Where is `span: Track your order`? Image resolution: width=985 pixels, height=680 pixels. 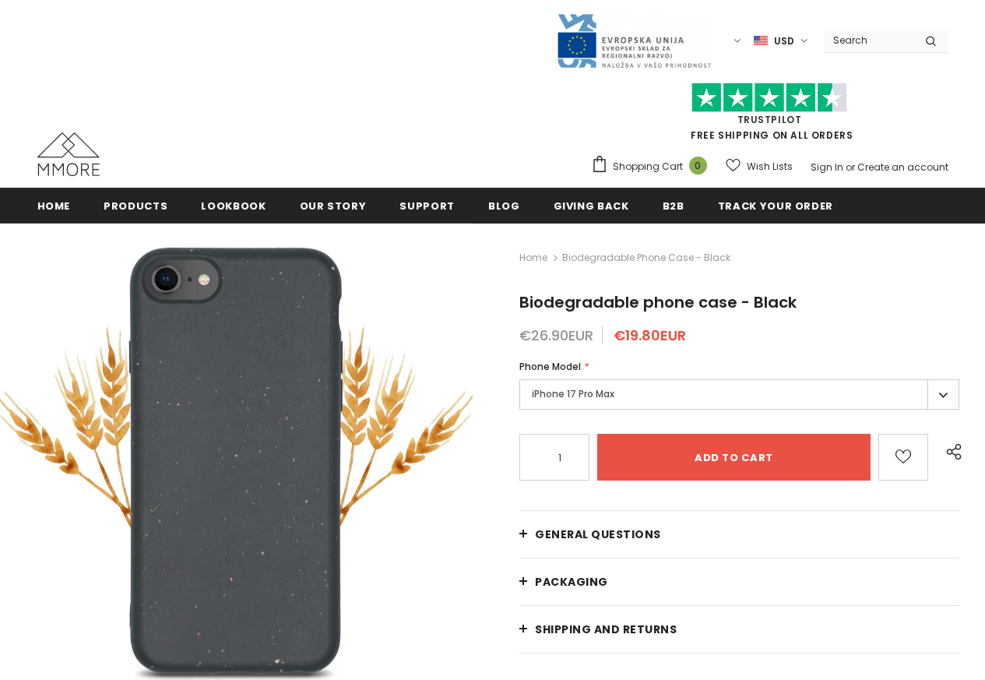
span: Track your order is located at coordinates (776, 206).